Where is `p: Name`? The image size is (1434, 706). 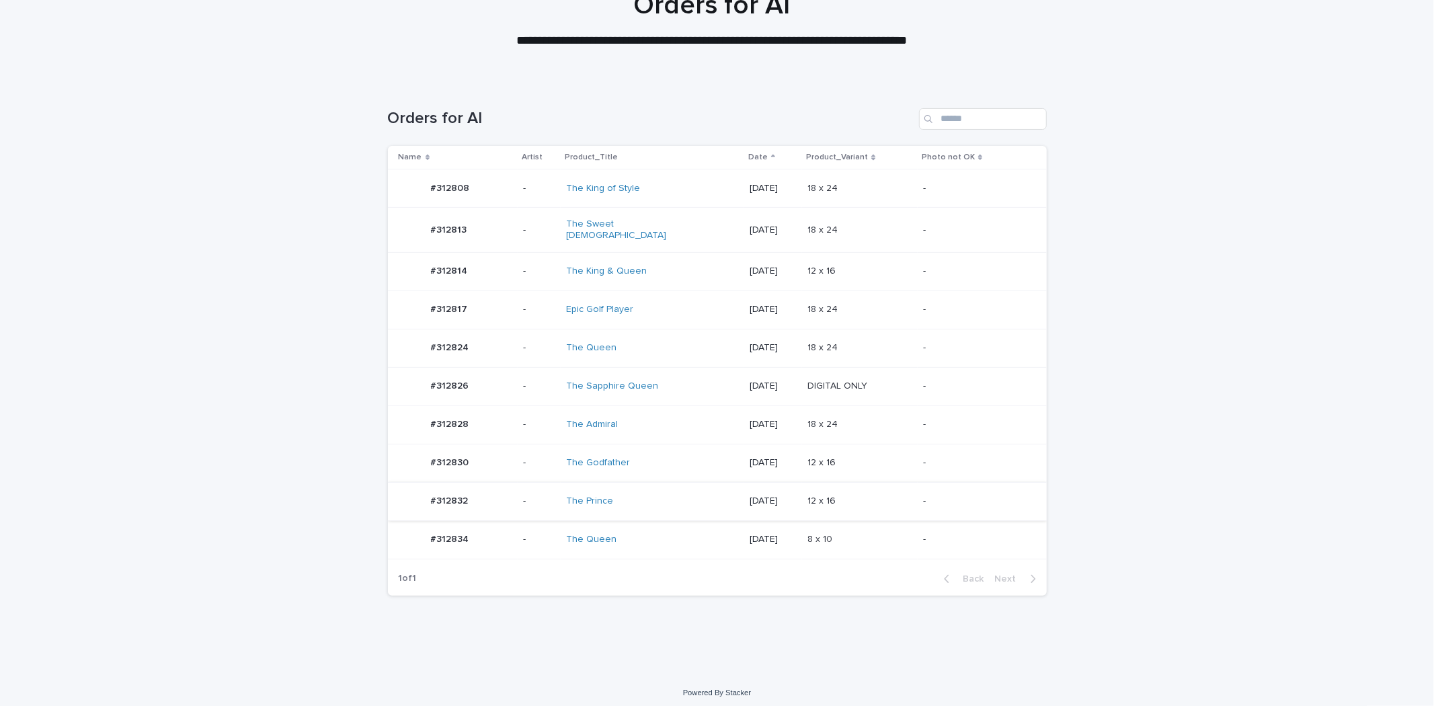 p: Name is located at coordinates (410, 157).